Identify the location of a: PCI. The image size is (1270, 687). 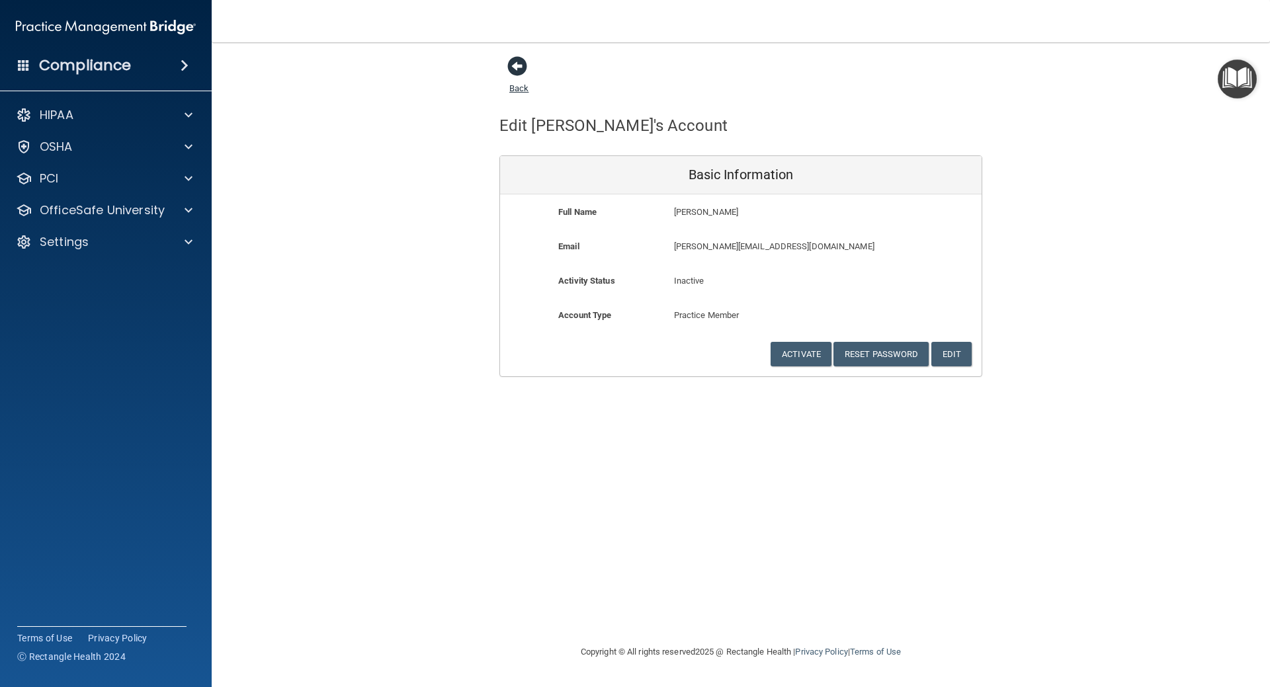
(104, 179).